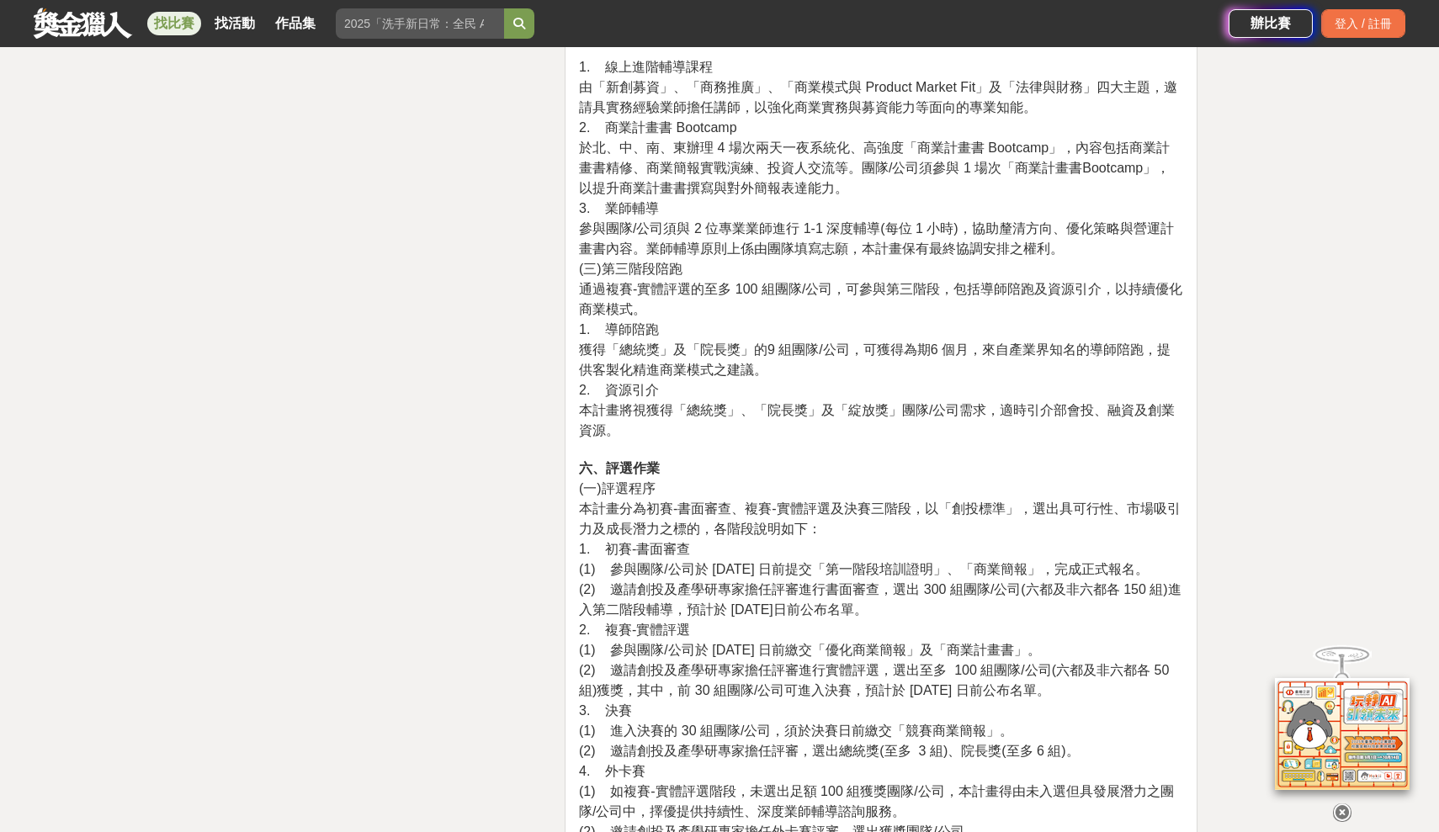 This screenshot has width=1439, height=832. What do you see at coordinates (877, 420) in the screenshot?
I see `span: 本計畫將視獲得「總統獎」、「院長獎」及「綻放獎」團隊/公司需求，適時引介部會投、融資及創業資源。` at bounding box center [877, 420].